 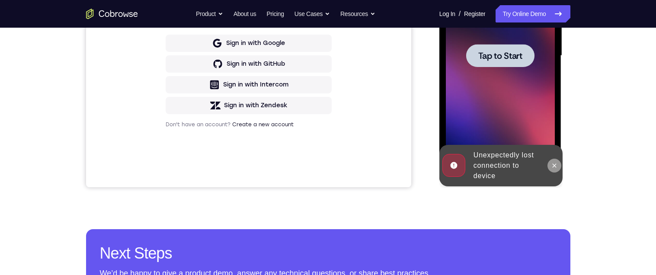 What do you see at coordinates (169, 208) in the screenshot?
I see `div: Sign in with Zendesk` at bounding box center [169, 208].